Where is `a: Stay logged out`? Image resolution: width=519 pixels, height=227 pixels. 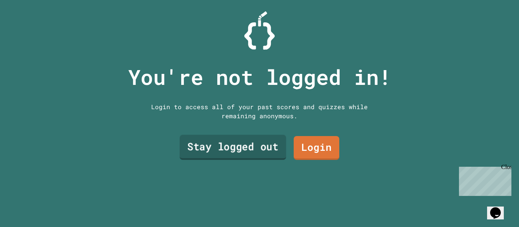 a: Stay logged out is located at coordinates (233, 148).